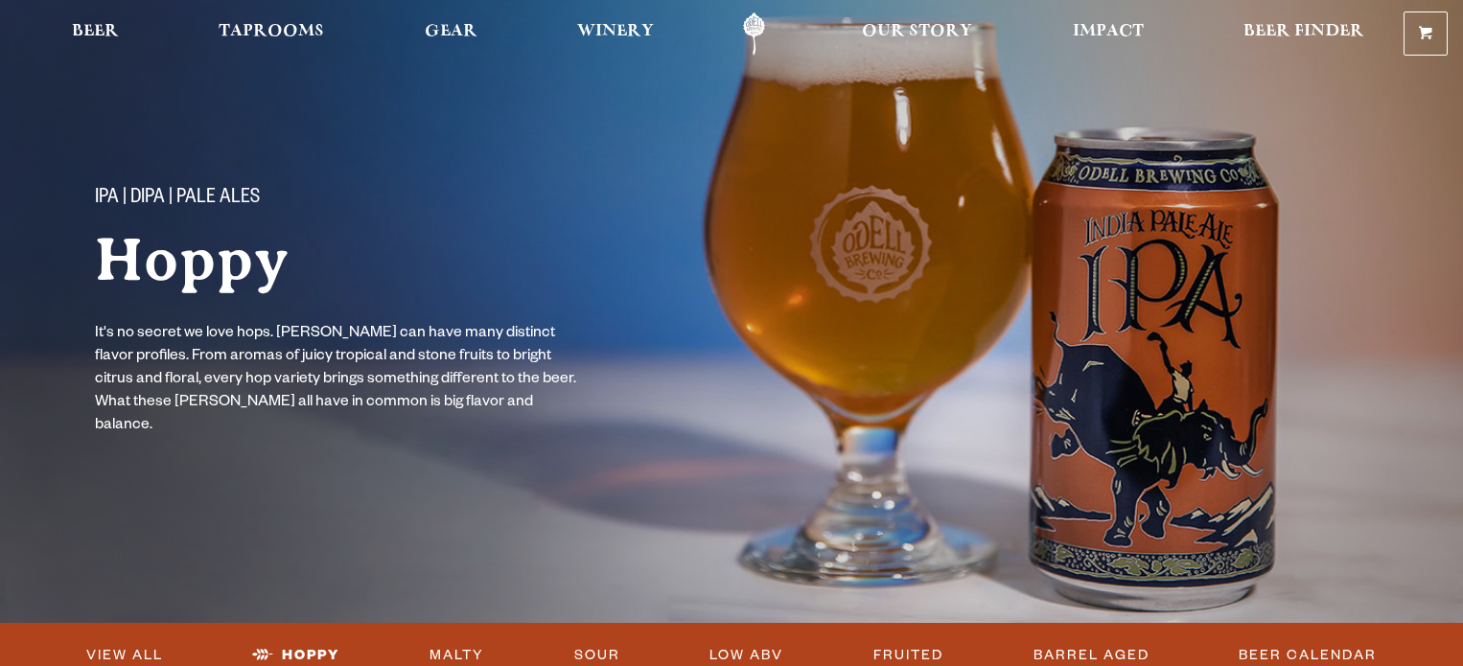  Describe the element at coordinates (917, 34) in the screenshot. I see `a: Our Story` at that location.